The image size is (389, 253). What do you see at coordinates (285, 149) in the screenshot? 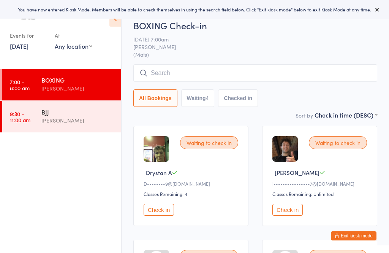
I see `img: image1666084814.png` at bounding box center [285, 149].